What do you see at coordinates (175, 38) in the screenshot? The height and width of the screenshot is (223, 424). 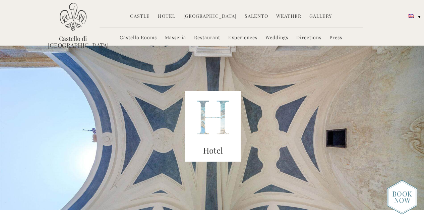 I see `a: Masseria` at bounding box center [175, 38].